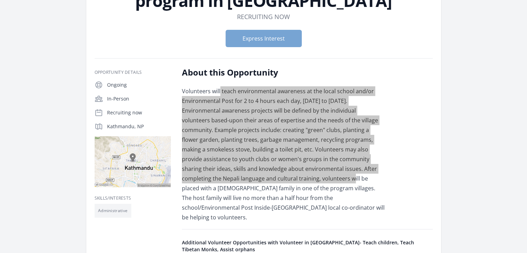 This screenshot has width=527, height=253. What do you see at coordinates (139, 85) in the screenshot?
I see `p: Ongoing` at bounding box center [139, 85].